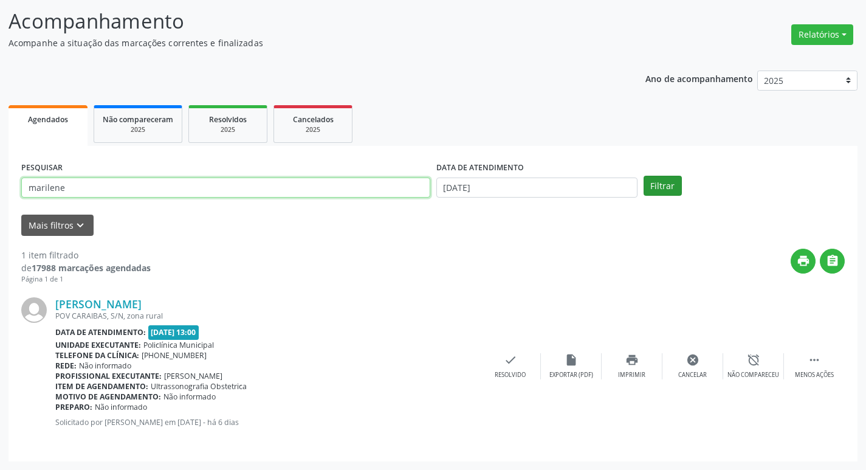 The width and height of the screenshot is (866, 470). I want to click on i: alarm_off, so click(753, 360).